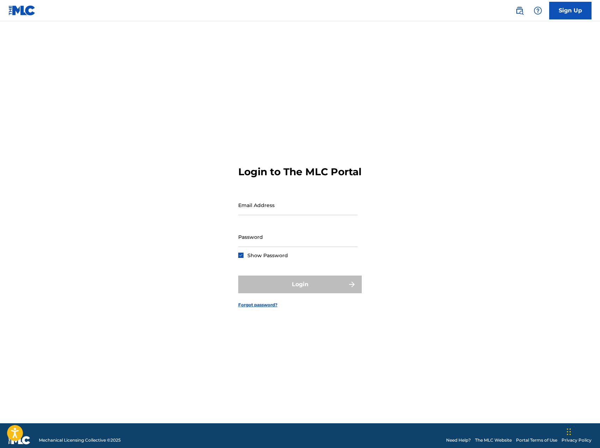 This screenshot has width=600, height=448. What do you see at coordinates (582, 431) in the screenshot?
I see `div: Chat Widget` at bounding box center [582, 431].